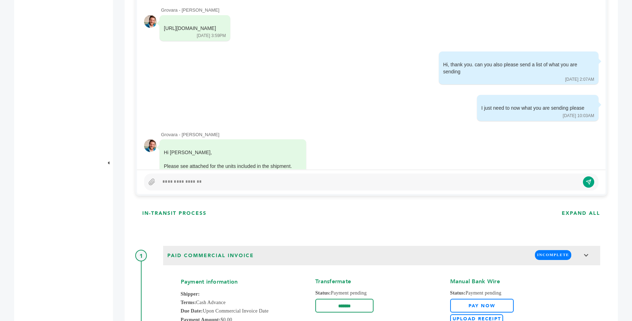 This screenshot has width=632, height=321. Describe the element at coordinates (517, 281) in the screenshot. I see `h4: Manual Bank Wire` at that location.